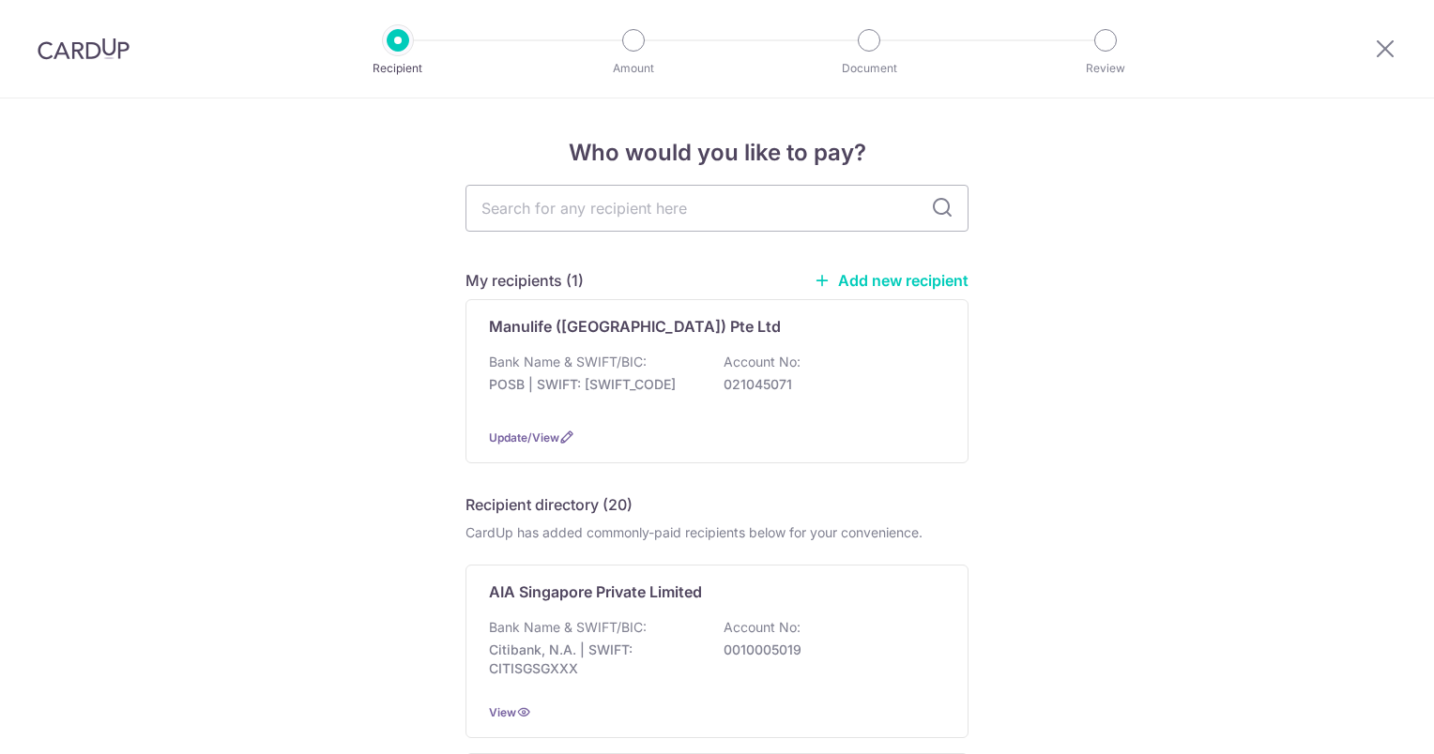  I want to click on p: Recipient, so click(398, 69).